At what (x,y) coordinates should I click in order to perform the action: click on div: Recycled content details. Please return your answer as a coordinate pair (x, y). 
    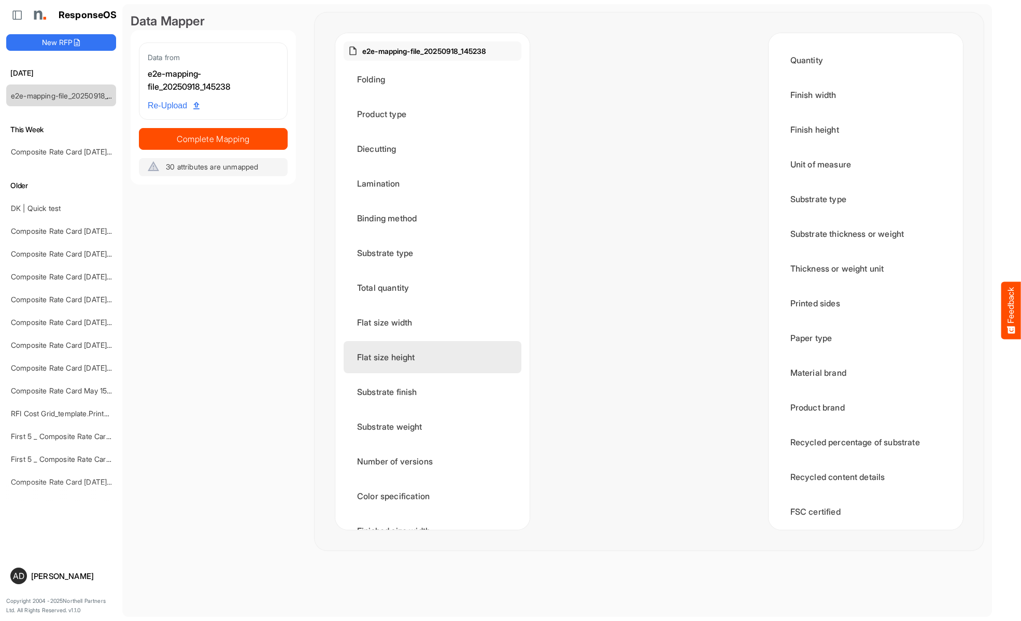
    Looking at the image, I should click on (865, 477).